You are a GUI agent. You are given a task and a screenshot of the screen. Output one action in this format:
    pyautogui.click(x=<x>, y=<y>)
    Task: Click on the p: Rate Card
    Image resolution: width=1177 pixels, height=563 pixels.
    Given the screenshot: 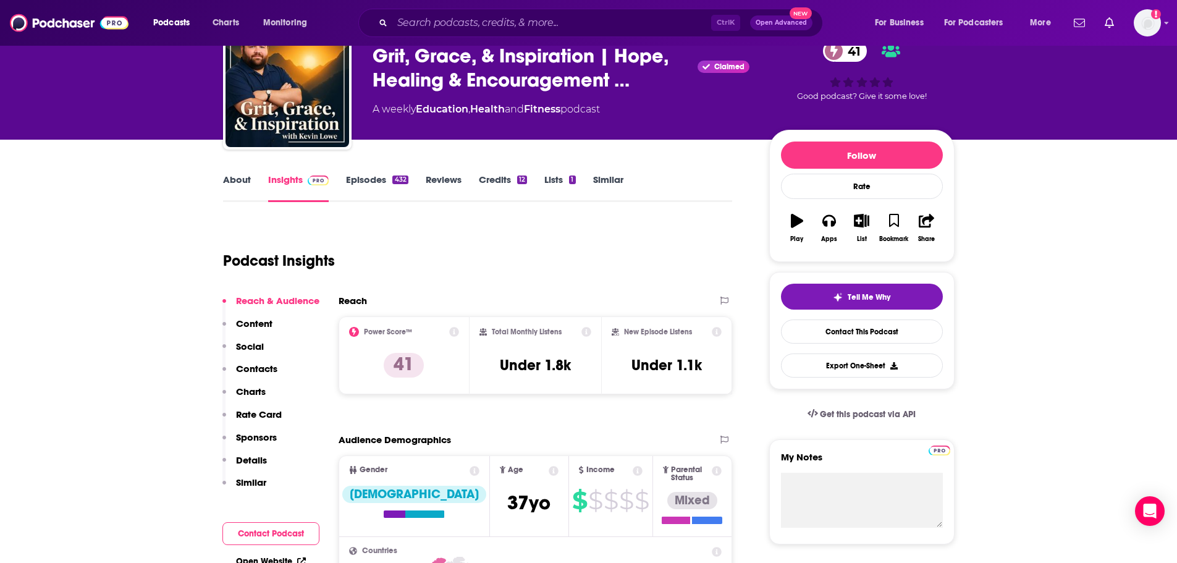 What is the action you would take?
    pyautogui.click(x=259, y=414)
    